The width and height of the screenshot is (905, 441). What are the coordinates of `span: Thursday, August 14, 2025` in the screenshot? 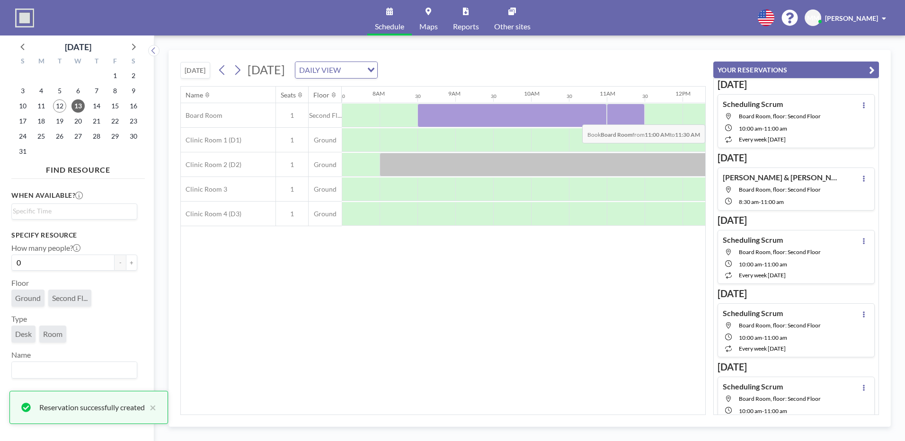 It's located at (97, 106).